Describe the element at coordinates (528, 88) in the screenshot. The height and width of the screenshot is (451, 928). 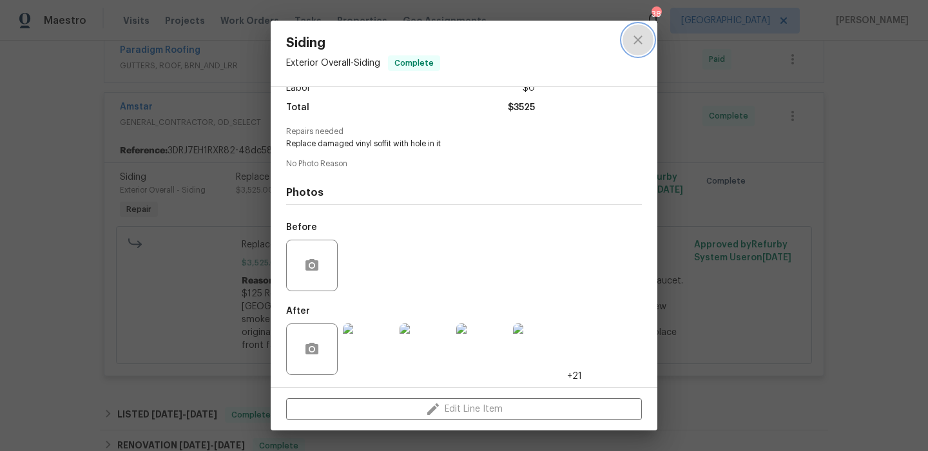
I see `span: $0` at that location.